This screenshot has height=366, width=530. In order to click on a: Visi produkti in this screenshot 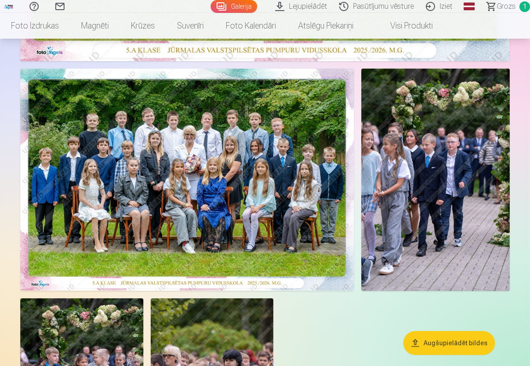, I will do `click(404, 26)`.